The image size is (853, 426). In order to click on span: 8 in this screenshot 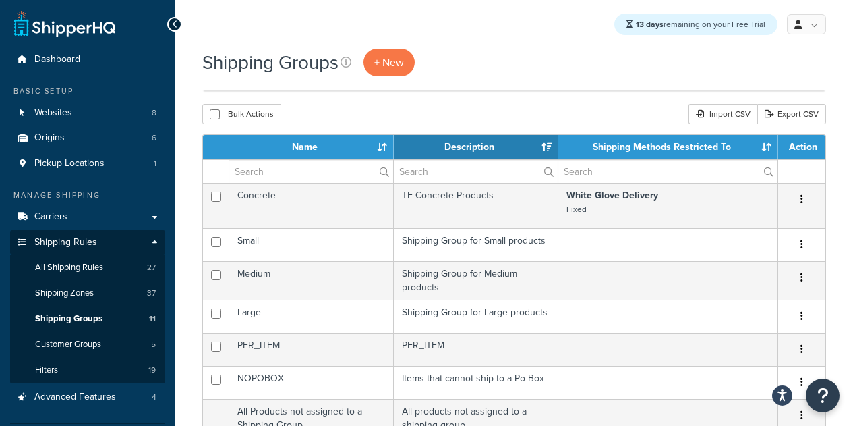, I will do `click(154, 113)`.